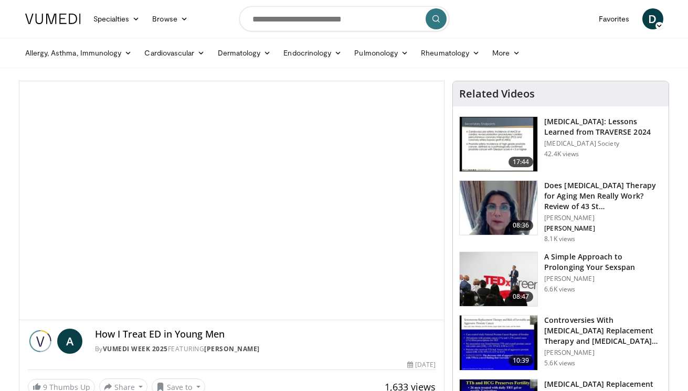 Image resolution: width=688 pixels, height=391 pixels. I want to click on a: Endocrinology, so click(312, 53).